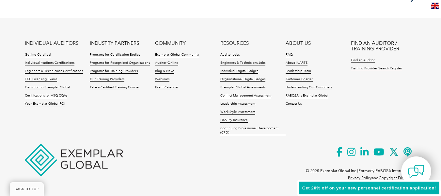  I want to click on a: Understanding Our Customers, so click(309, 87).